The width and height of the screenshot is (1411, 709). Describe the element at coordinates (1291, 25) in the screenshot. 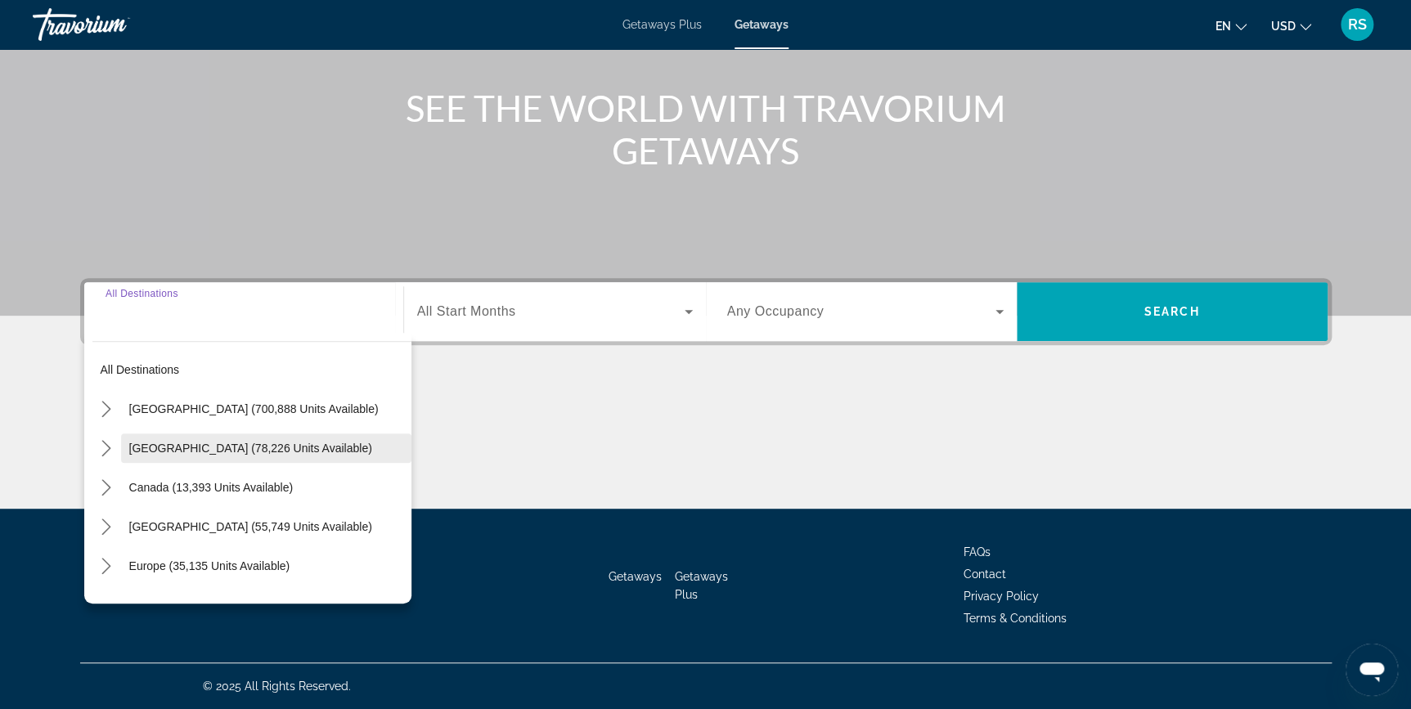

I see `button: Change currency` at that location.